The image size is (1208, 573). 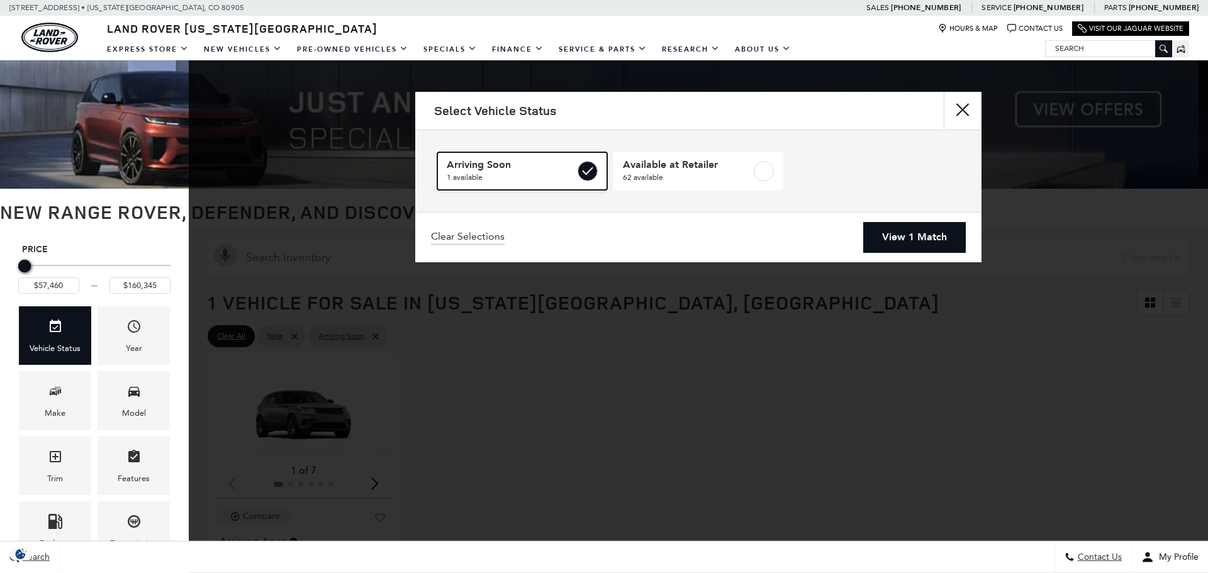 I want to click on div: ModelModel, so click(x=133, y=400).